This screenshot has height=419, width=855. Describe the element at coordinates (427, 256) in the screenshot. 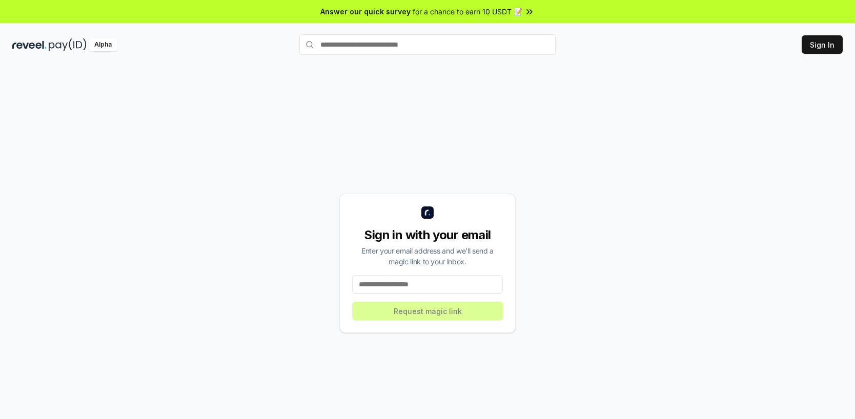

I see `div: Enter your email address and we’ll send a magic link to your inbox.` at that location.